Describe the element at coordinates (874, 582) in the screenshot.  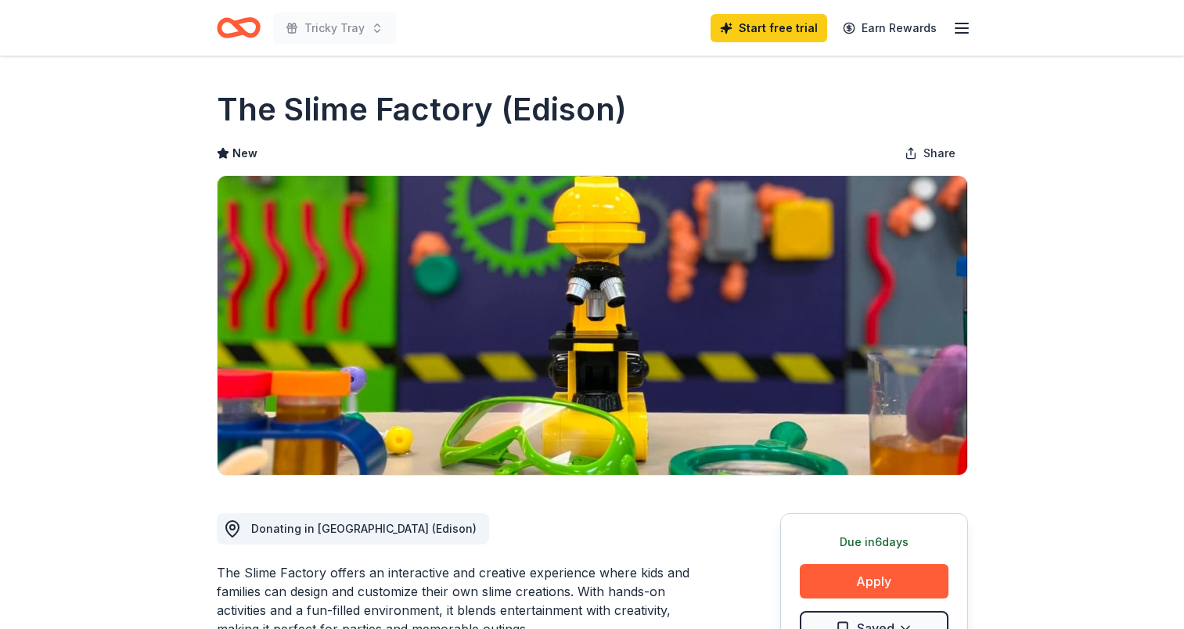
I see `button: Apply` at that location.